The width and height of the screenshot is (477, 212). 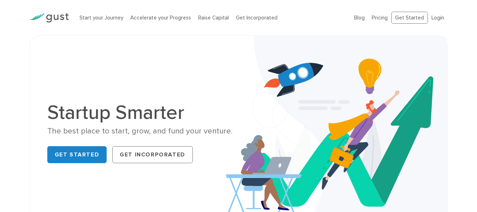 I want to click on h1: Startup Smarter, so click(x=140, y=112).